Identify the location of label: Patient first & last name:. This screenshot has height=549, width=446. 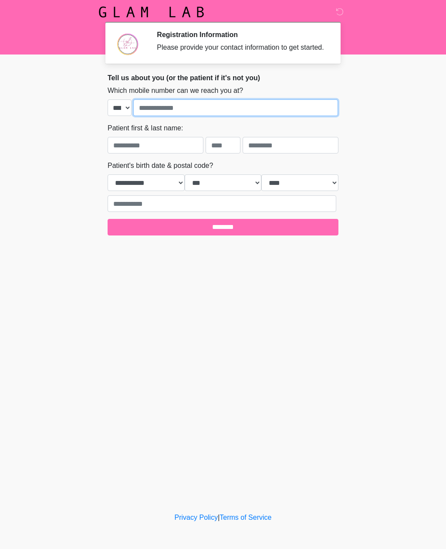
(145, 128).